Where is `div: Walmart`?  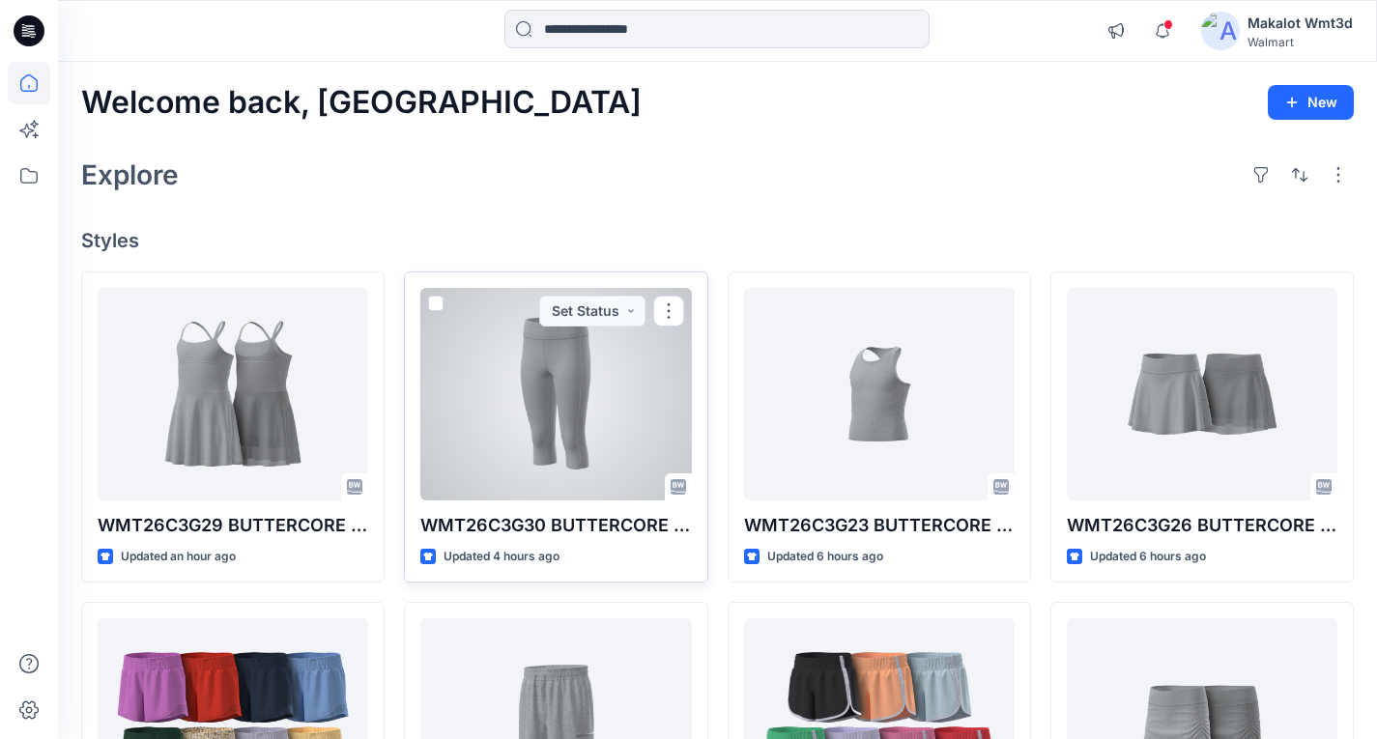
div: Walmart is located at coordinates (1300, 42).